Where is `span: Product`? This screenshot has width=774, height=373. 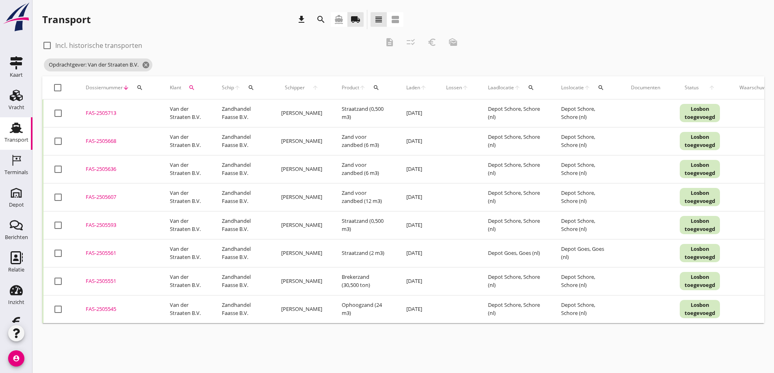
span: Product is located at coordinates (350, 88).